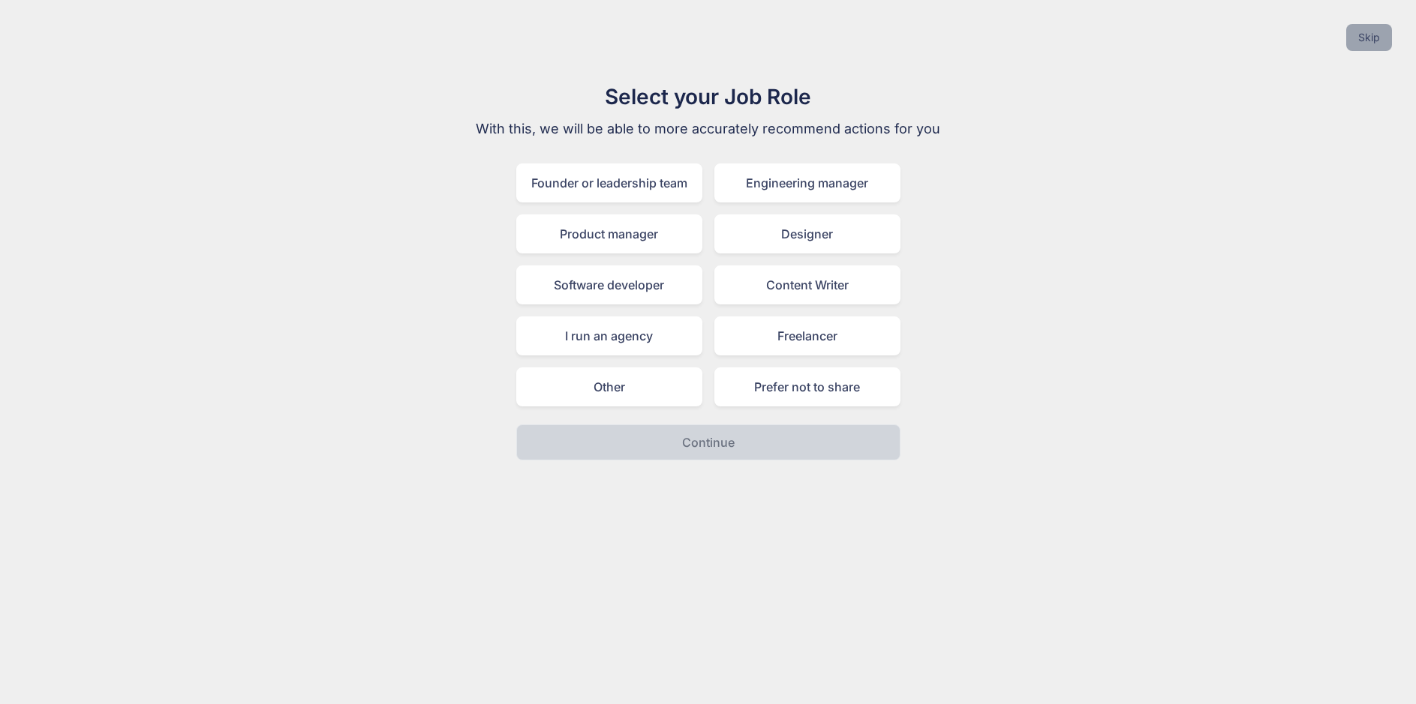 The height and width of the screenshot is (704, 1416). What do you see at coordinates (609, 234) in the screenshot?
I see `div: Product manager` at bounding box center [609, 234].